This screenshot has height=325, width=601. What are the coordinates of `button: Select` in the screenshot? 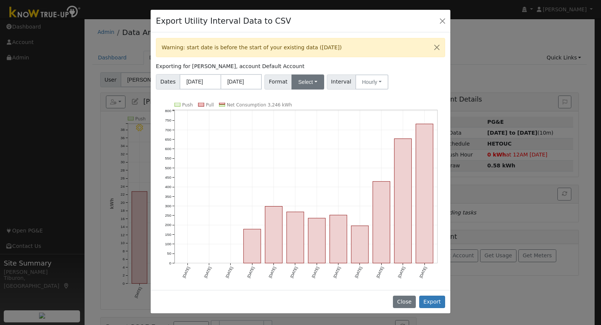 It's located at (308, 82).